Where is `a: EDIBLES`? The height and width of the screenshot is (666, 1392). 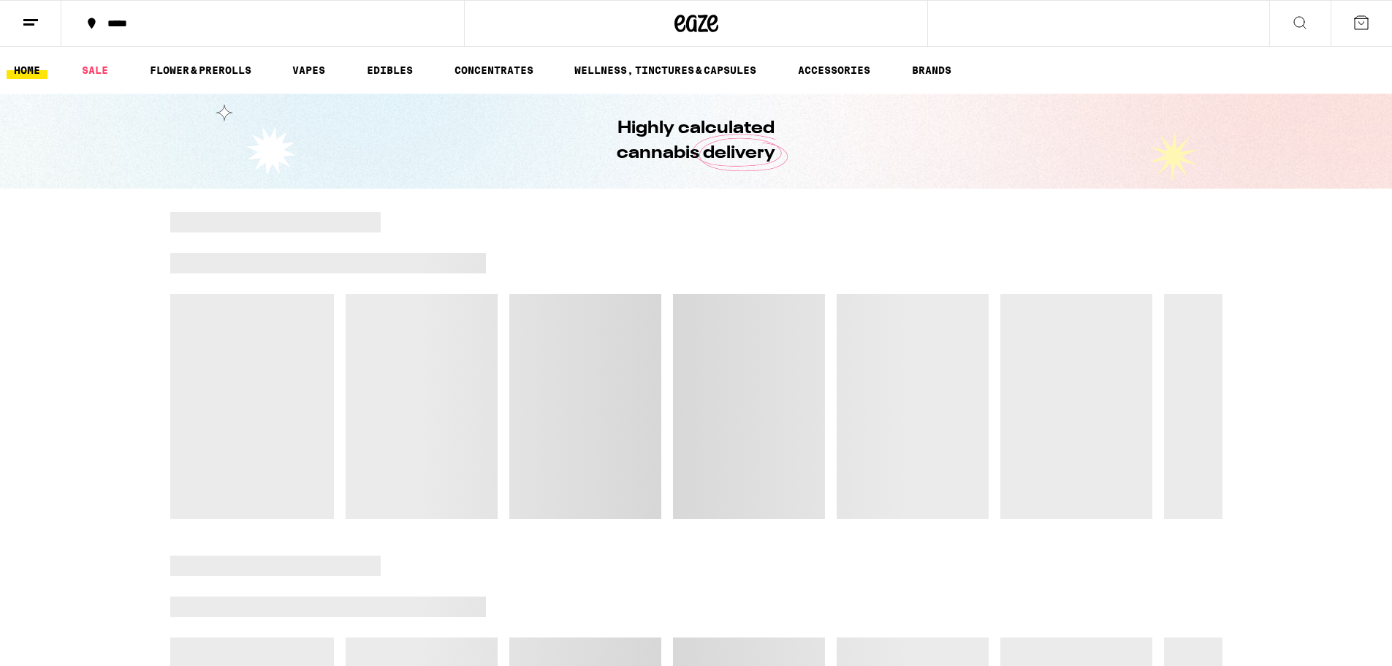 a: EDIBLES is located at coordinates (389, 70).